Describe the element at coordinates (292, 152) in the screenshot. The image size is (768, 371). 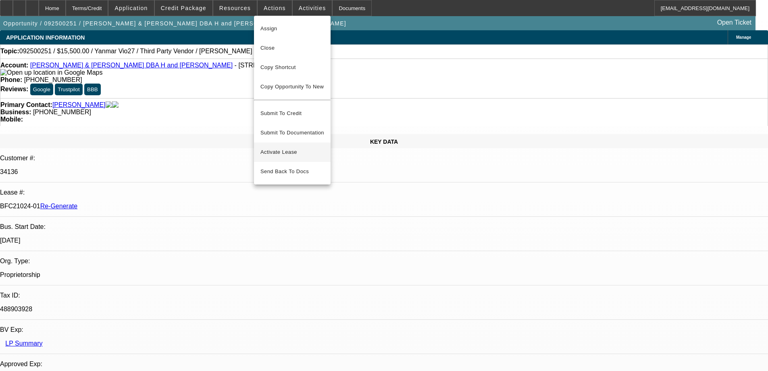
I see `span: Activate Lease` at that location.